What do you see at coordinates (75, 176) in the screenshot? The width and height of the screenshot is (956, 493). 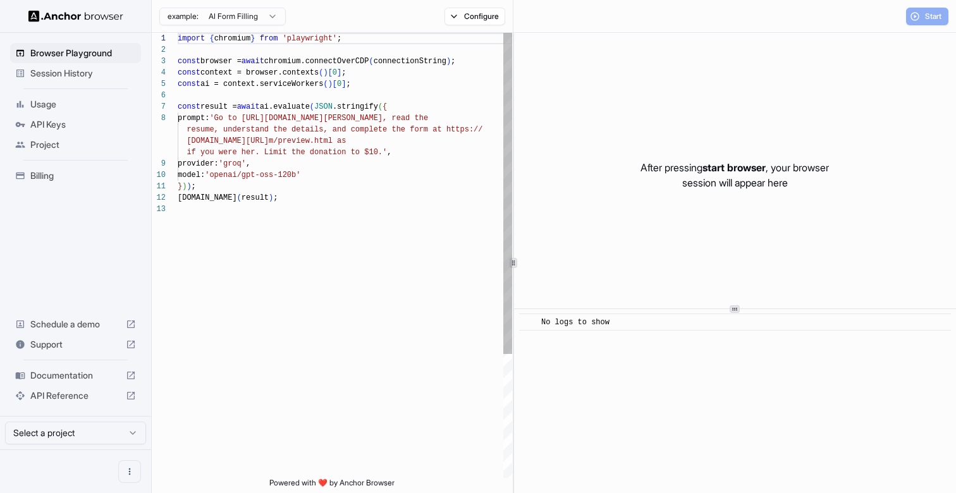 I see `div: Billing` at bounding box center [75, 176].